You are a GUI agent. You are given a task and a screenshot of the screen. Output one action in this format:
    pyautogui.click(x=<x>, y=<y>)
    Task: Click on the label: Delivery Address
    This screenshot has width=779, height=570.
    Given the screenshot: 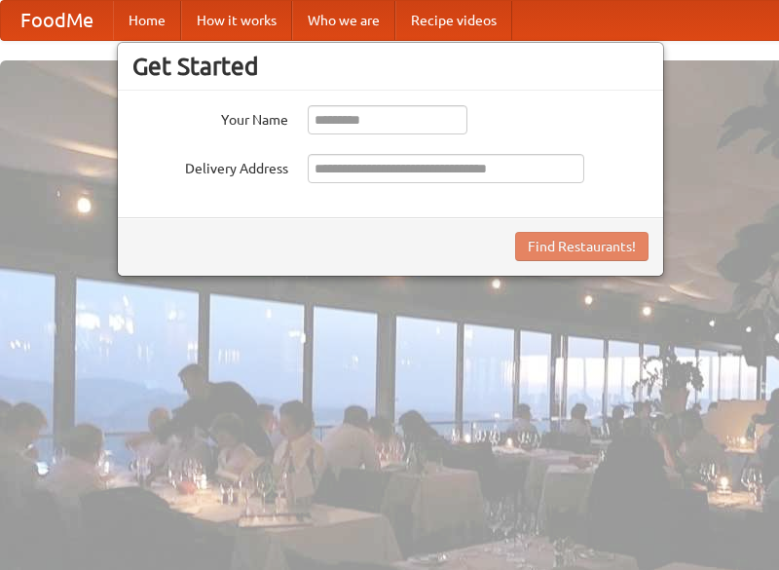 What is the action you would take?
    pyautogui.click(x=210, y=166)
    